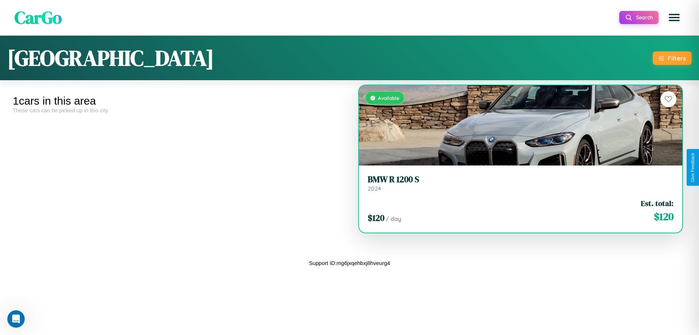 This screenshot has height=335, width=699. What do you see at coordinates (672, 58) in the screenshot?
I see `button: Filters` at bounding box center [672, 58].